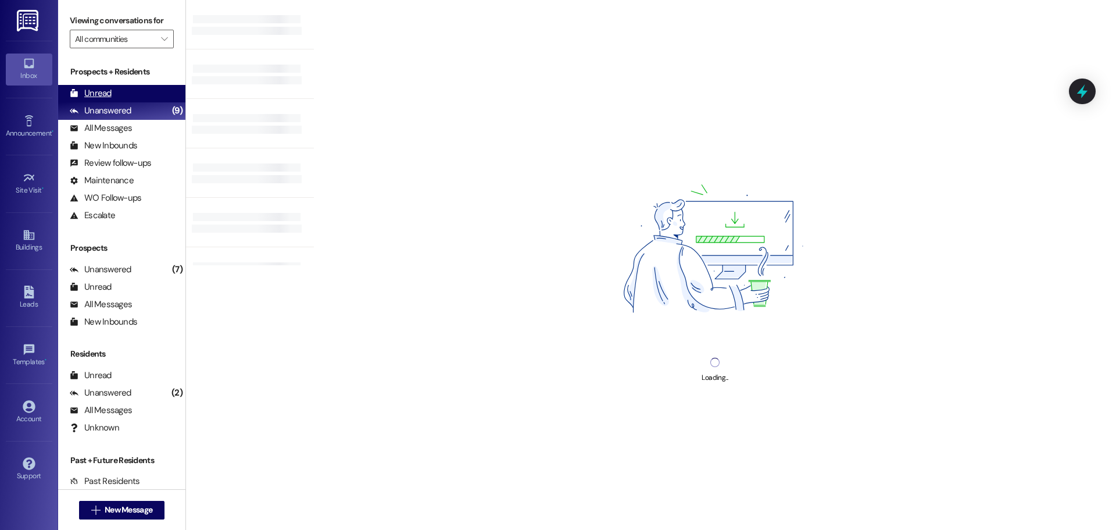  Describe the element at coordinates (177, 269) in the screenshot. I see `div: (7)` at that location.